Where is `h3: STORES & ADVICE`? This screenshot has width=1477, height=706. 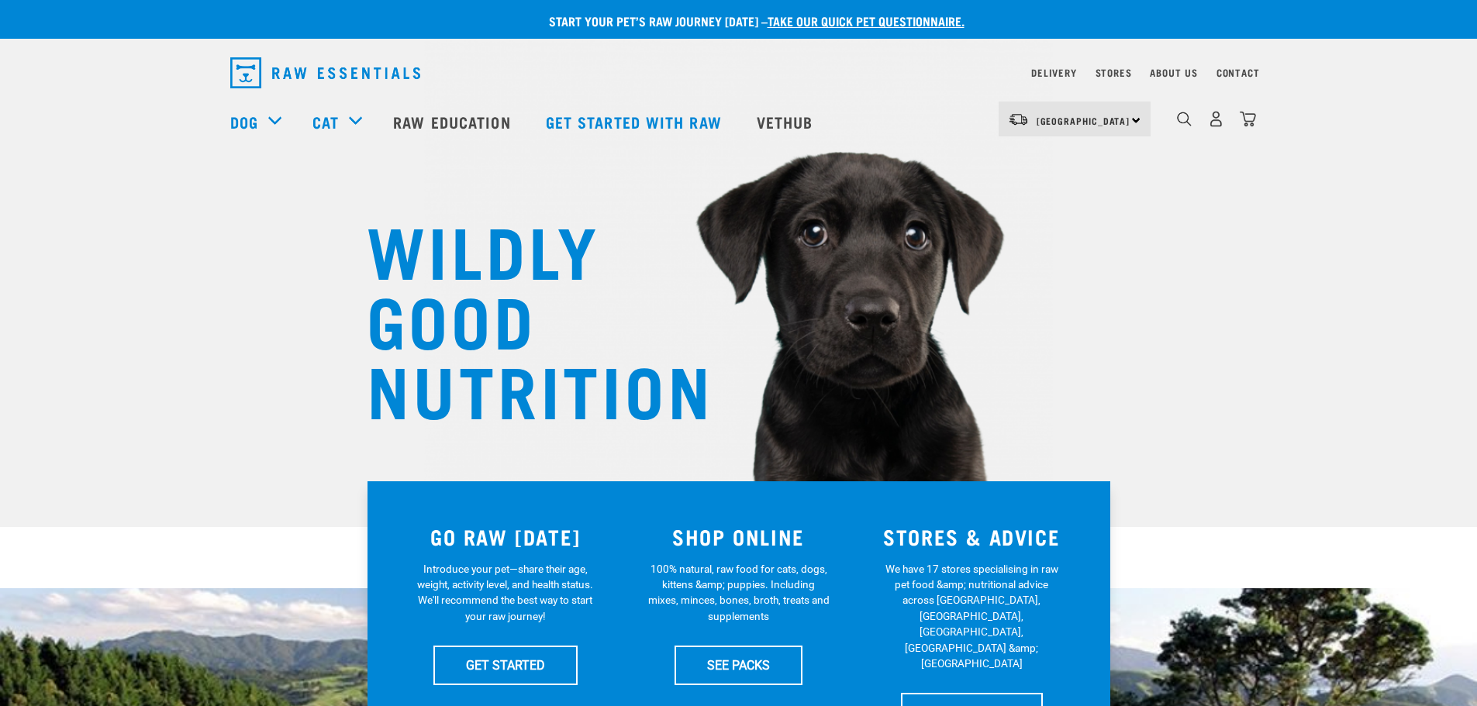 h3: STORES & ADVICE is located at coordinates (972, 537).